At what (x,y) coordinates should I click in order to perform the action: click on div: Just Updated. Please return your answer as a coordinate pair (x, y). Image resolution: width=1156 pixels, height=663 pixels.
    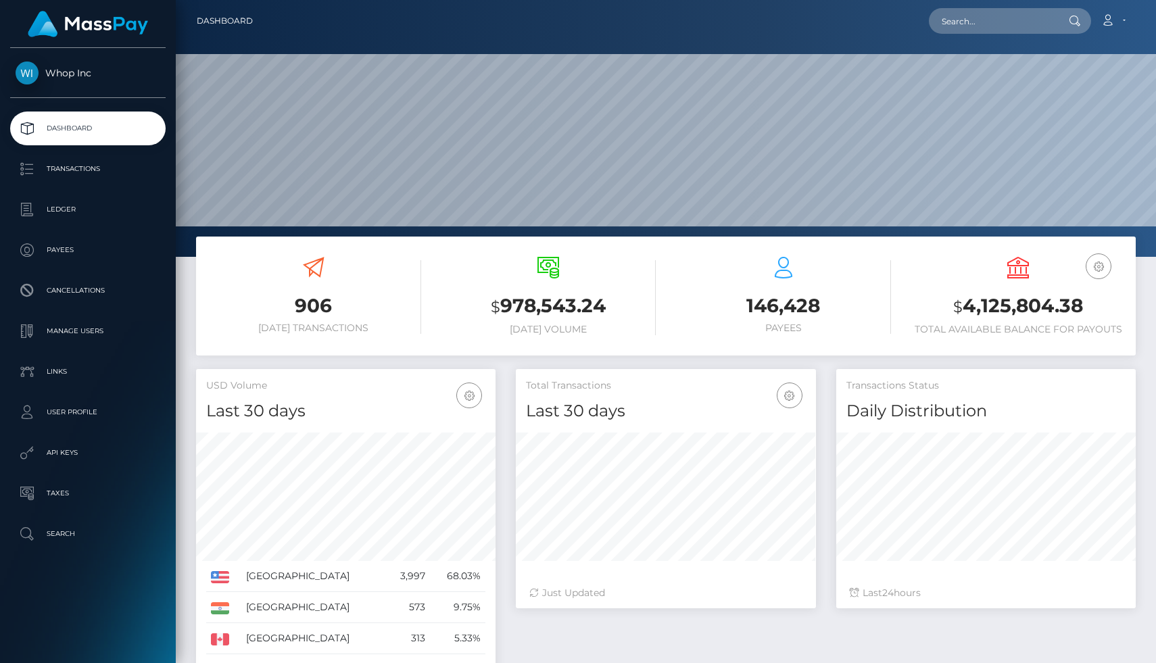
    Looking at the image, I should click on (665, 593).